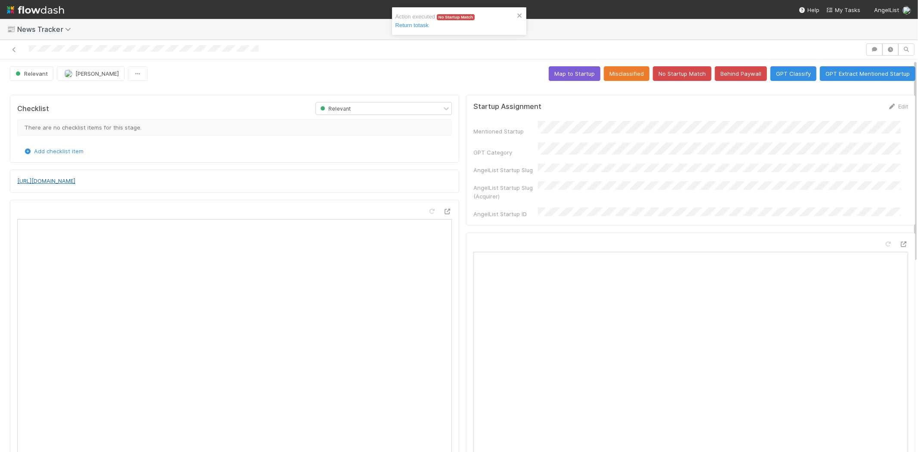  I want to click on button: Map to Startup, so click(574, 74).